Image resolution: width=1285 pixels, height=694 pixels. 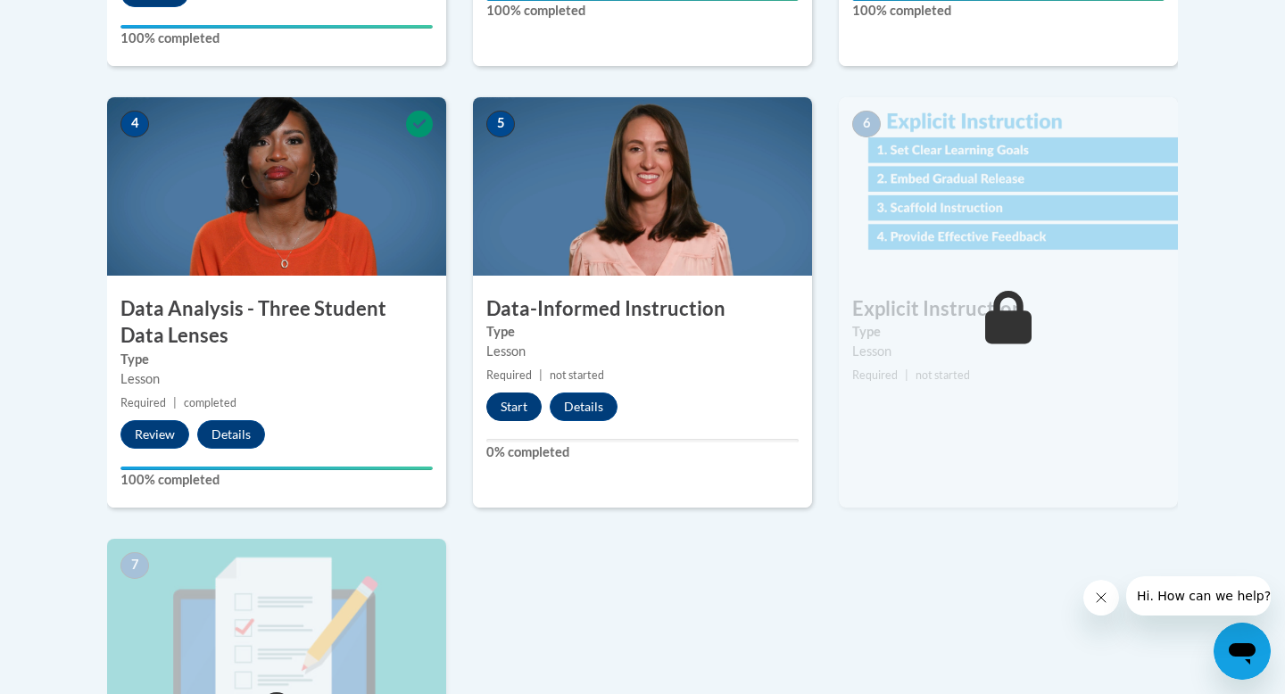 What do you see at coordinates (642, 452) in the screenshot?
I see `label: 0% completed` at bounding box center [642, 452].